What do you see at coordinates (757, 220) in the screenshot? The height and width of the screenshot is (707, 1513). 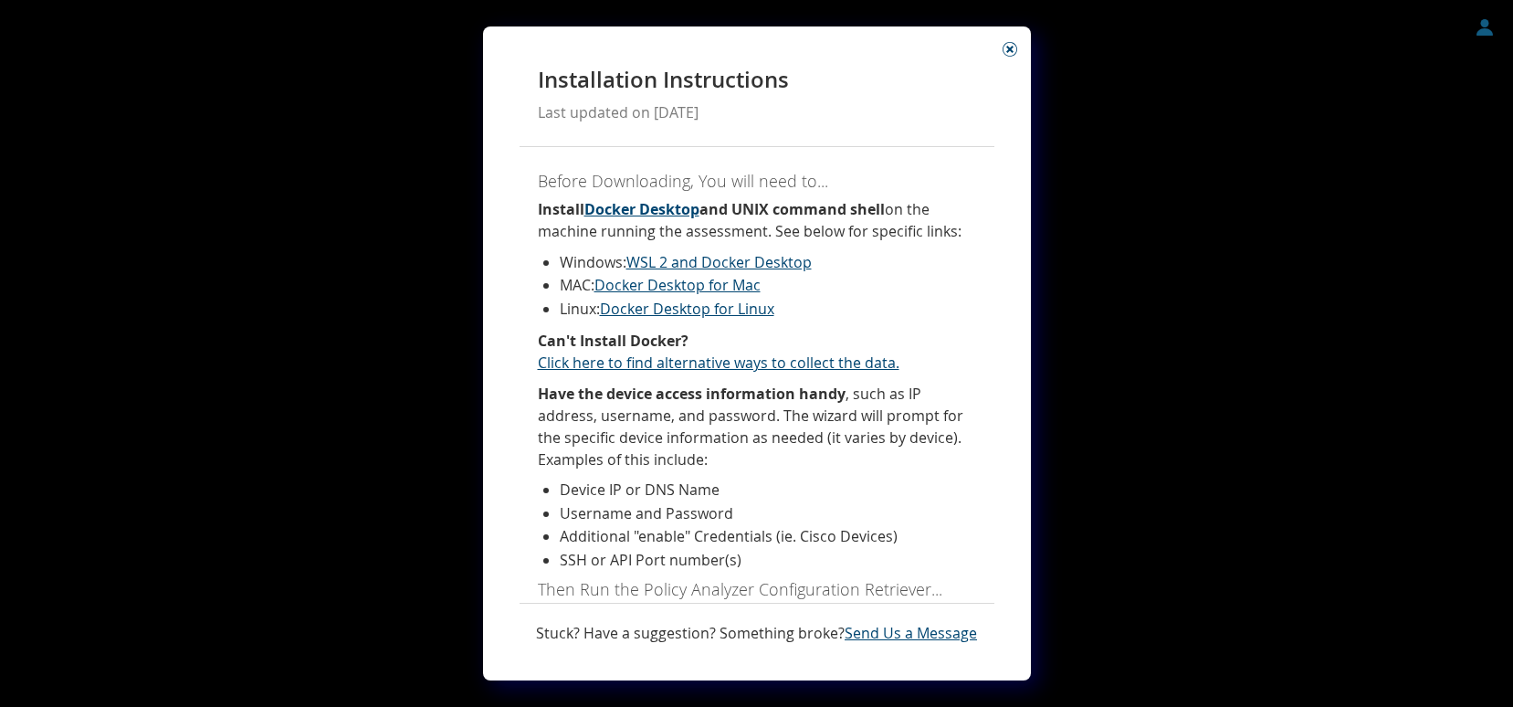 I see `p: on the machine running the assessment. See below for specific links:` at bounding box center [757, 220].